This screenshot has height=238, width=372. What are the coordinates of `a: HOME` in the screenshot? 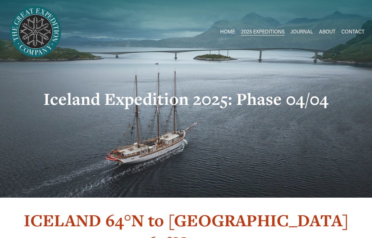 It's located at (227, 31).